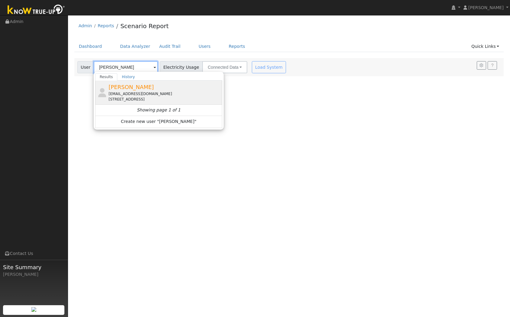 This screenshot has width=510, height=317. I want to click on button: Connected Data, so click(225, 67).